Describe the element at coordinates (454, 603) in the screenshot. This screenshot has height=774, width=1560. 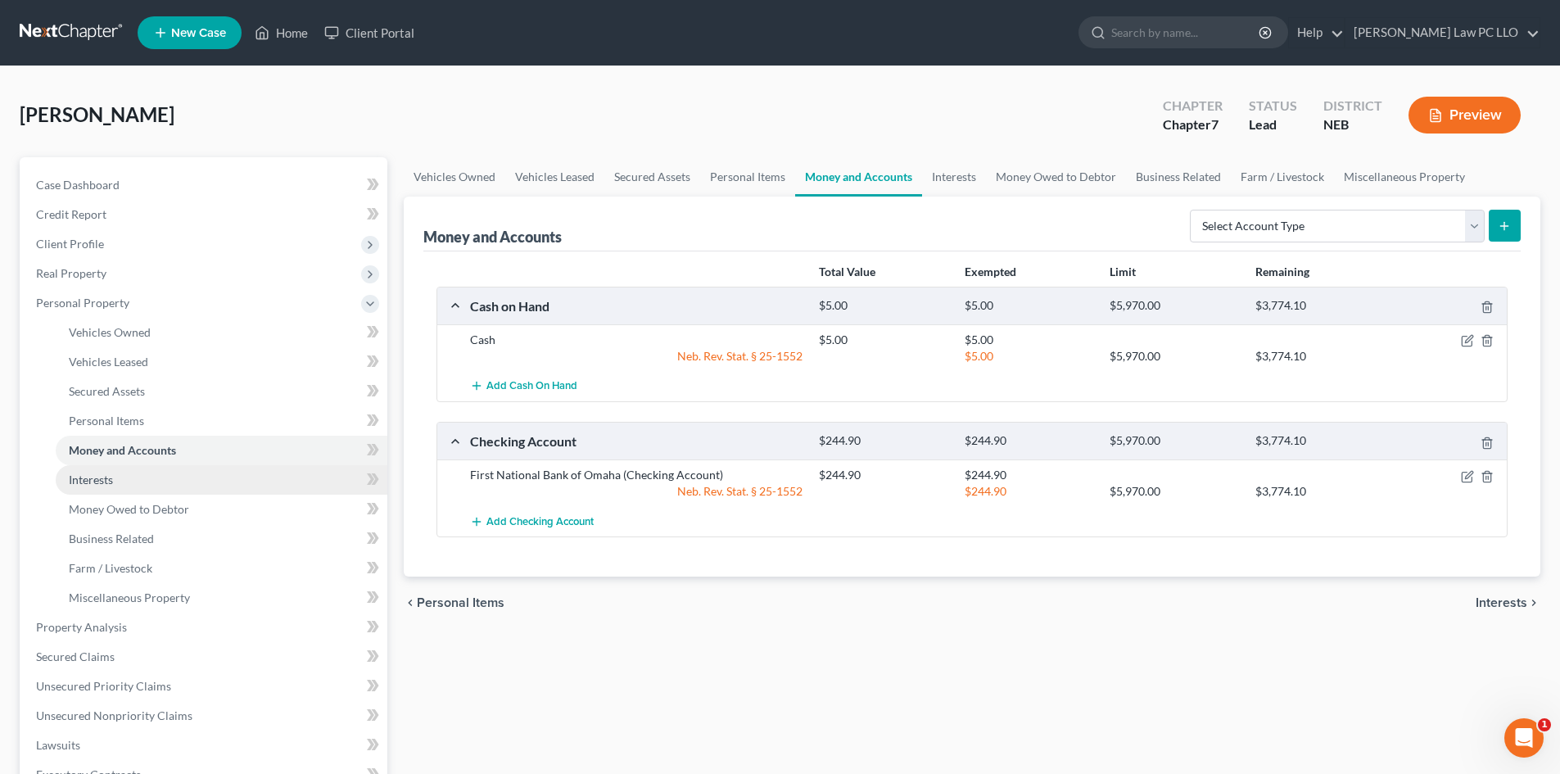
I see `button: chevron_left Personal Items` at that location.